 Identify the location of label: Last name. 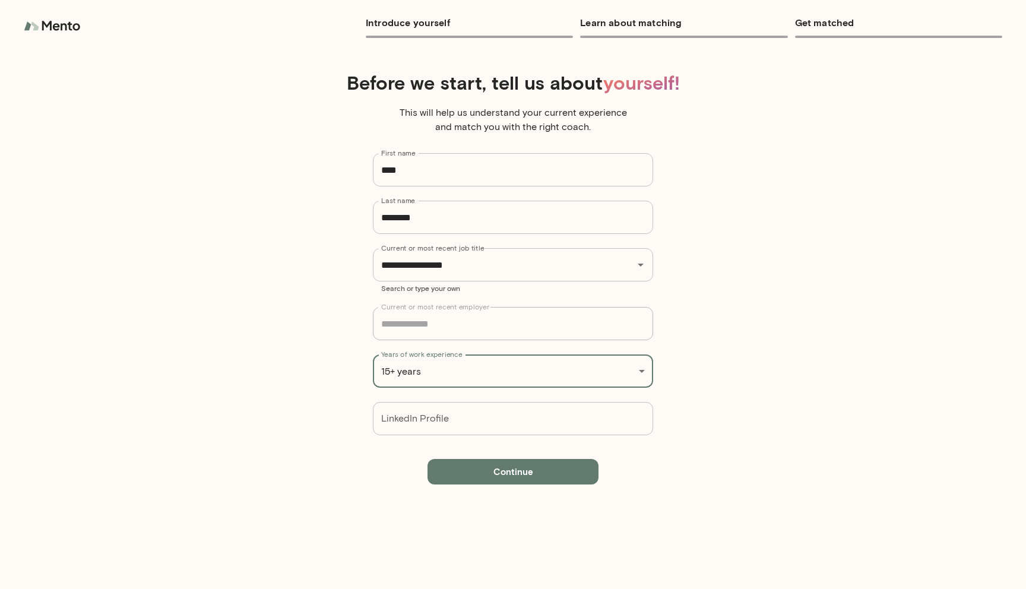
(398, 200).